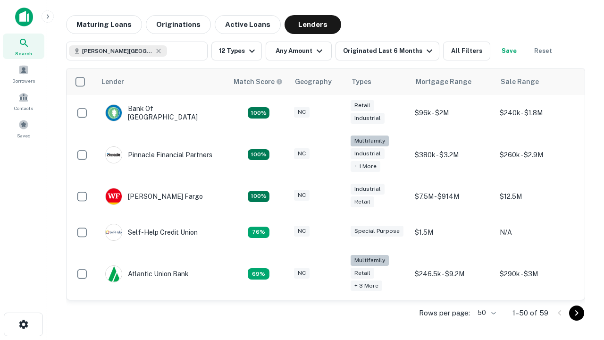  I want to click on td: N/A, so click(538, 232).